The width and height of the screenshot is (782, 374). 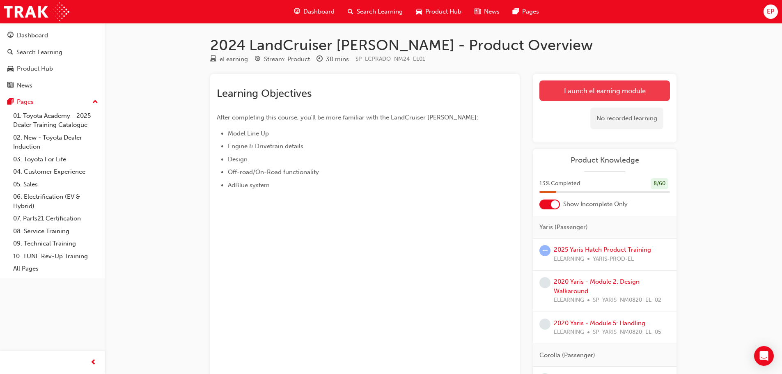 What do you see at coordinates (55, 218) in the screenshot?
I see `a: 07. Parts21 Certification` at bounding box center [55, 218].